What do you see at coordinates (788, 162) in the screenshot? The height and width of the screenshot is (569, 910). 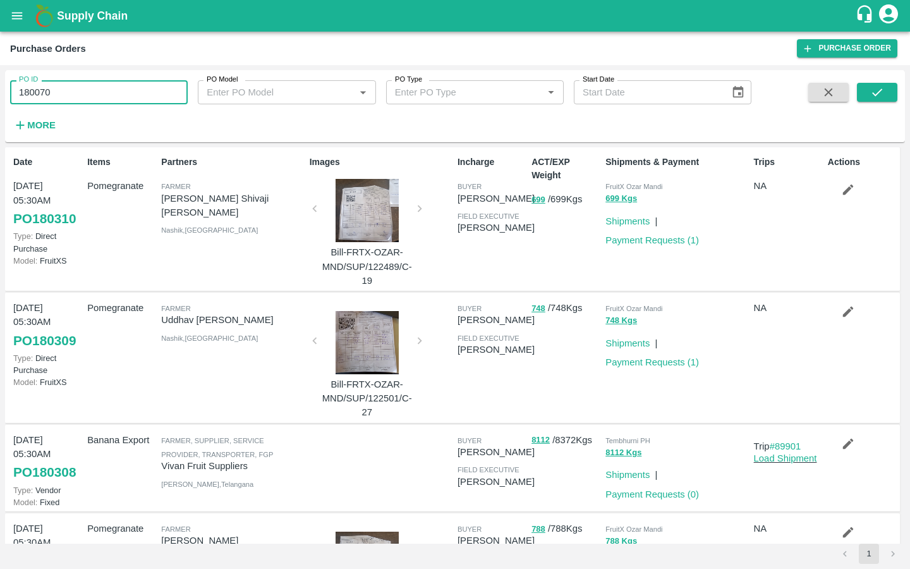 I see `p: Trips` at bounding box center [788, 162].